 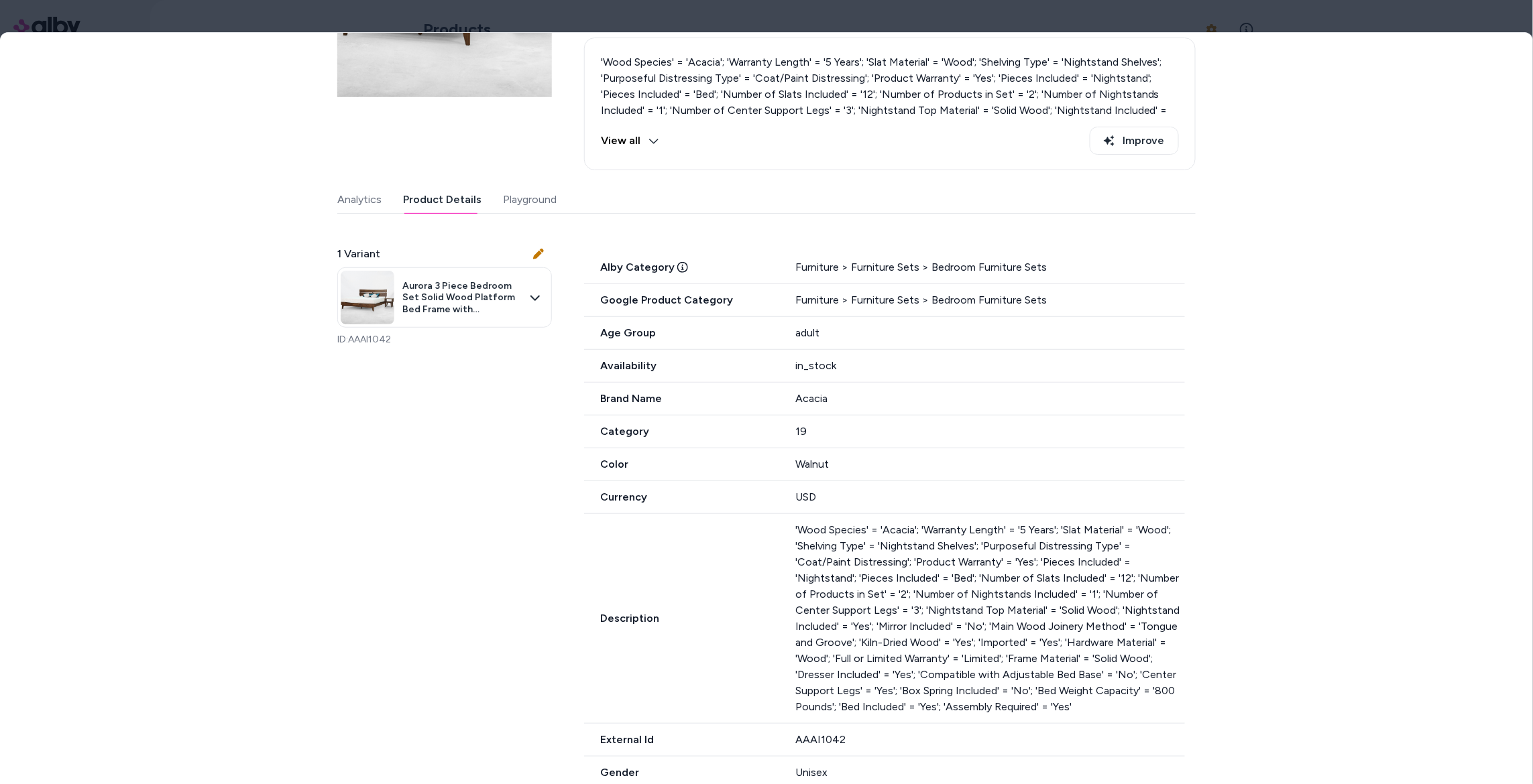 I want to click on span: Currency, so click(x=682, y=497).